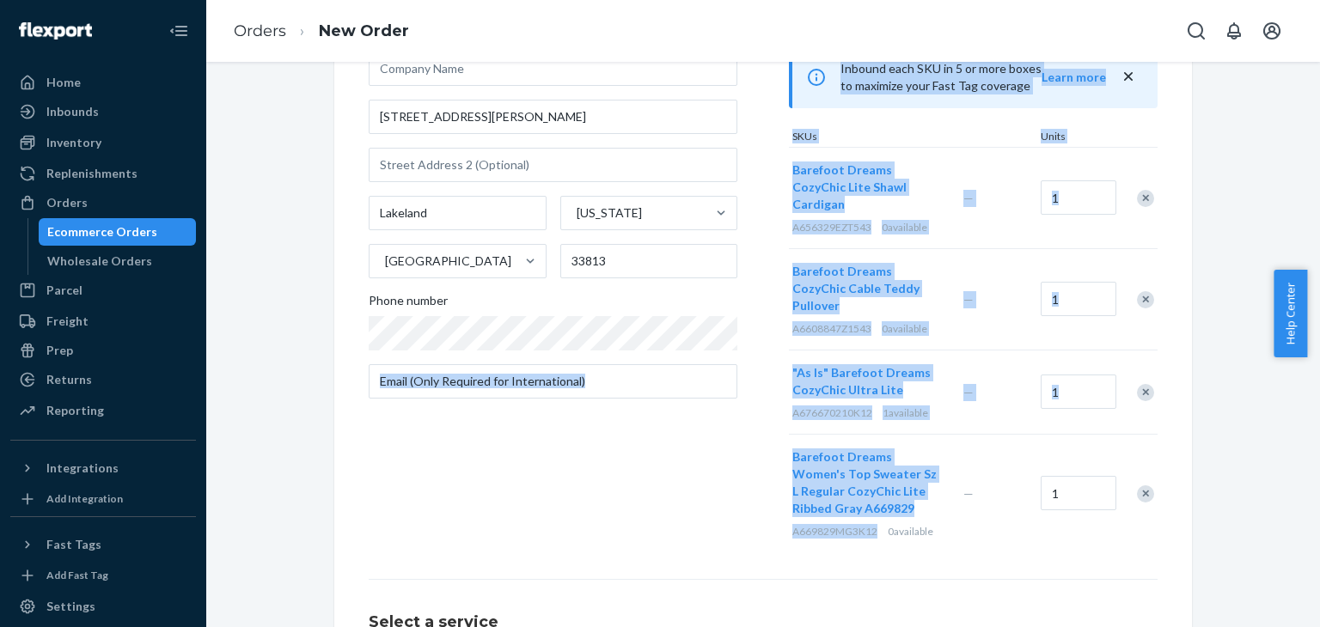 This screenshot has height=627, width=1320. I want to click on span: Help Center, so click(1290, 314).